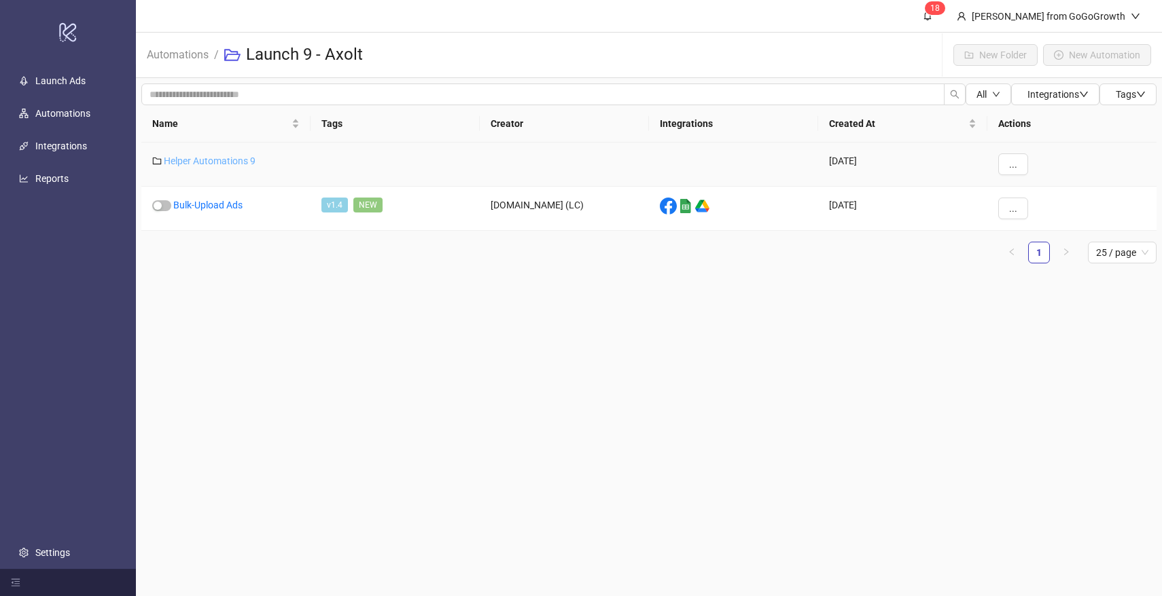 Image resolution: width=1162 pixels, height=596 pixels. What do you see at coordinates (395, 124) in the screenshot?
I see `th: Tags` at bounding box center [395, 124].